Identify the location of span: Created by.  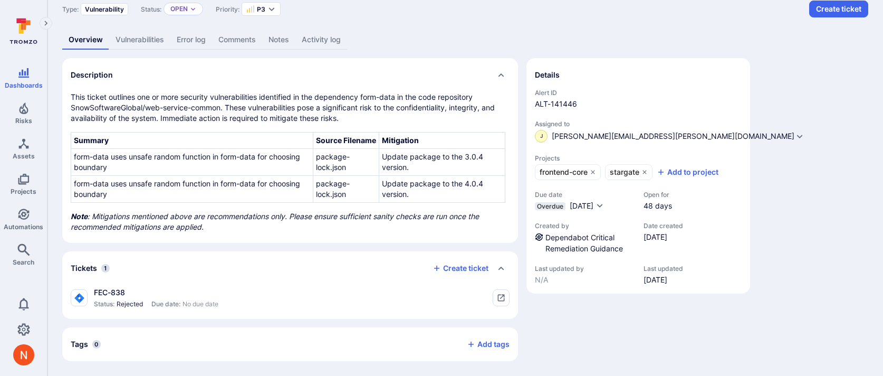
(584, 225).